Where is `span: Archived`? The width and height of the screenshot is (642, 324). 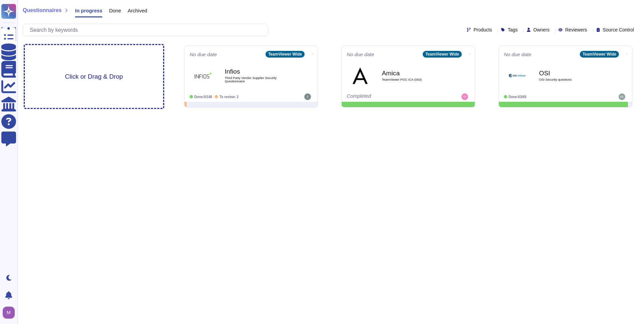
span: Archived is located at coordinates (138, 10).